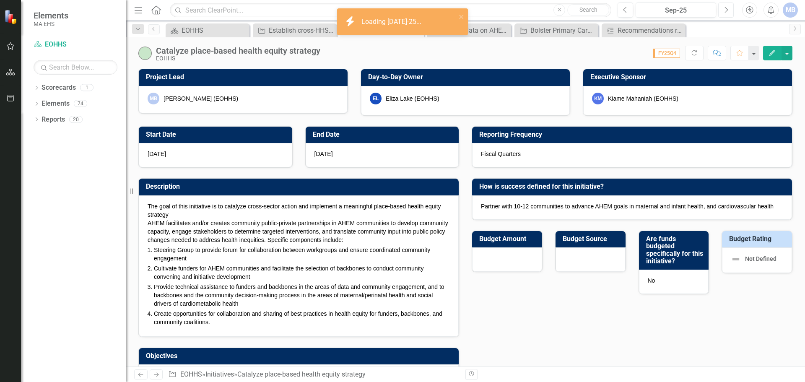 This screenshot has height=382, width=805. I want to click on div: Kiame Mahaniah (EOHHS), so click(643, 98).